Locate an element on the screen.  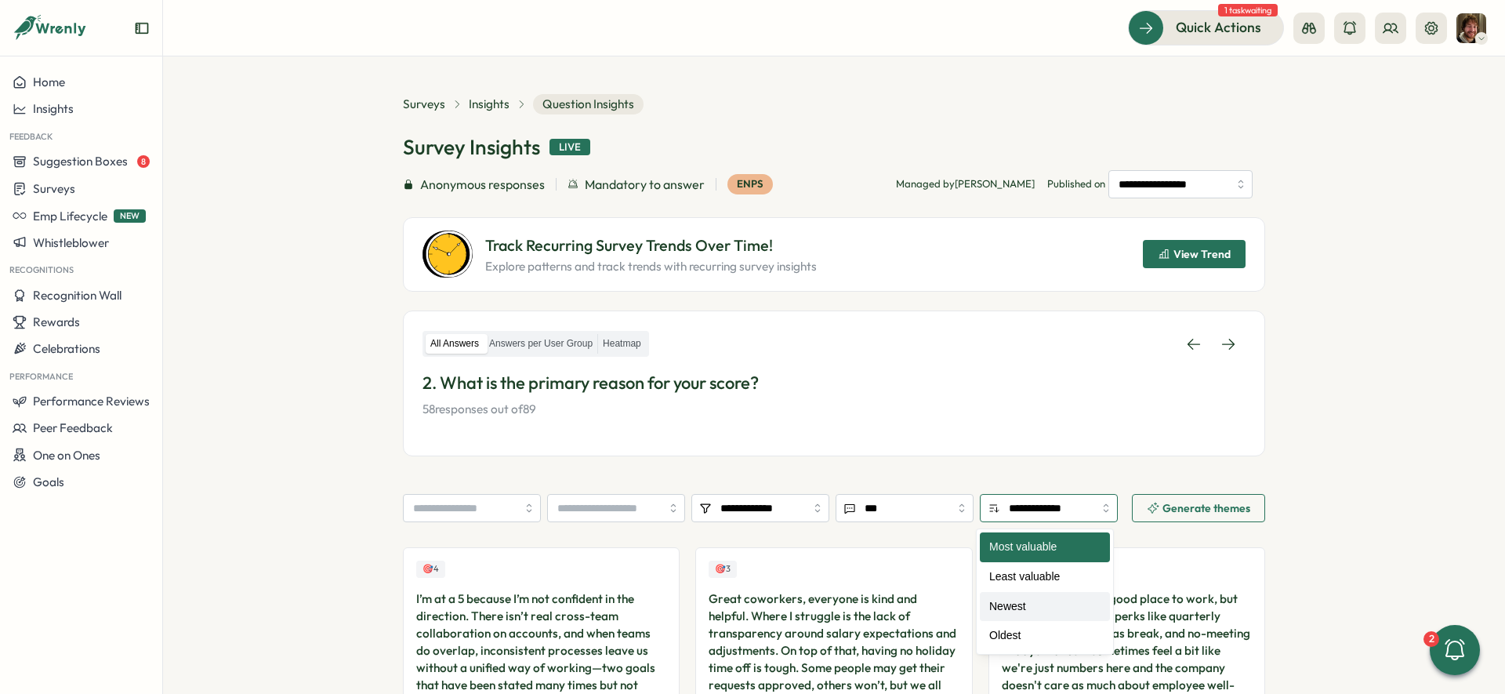
span: Whistleblower is located at coordinates (71, 242).